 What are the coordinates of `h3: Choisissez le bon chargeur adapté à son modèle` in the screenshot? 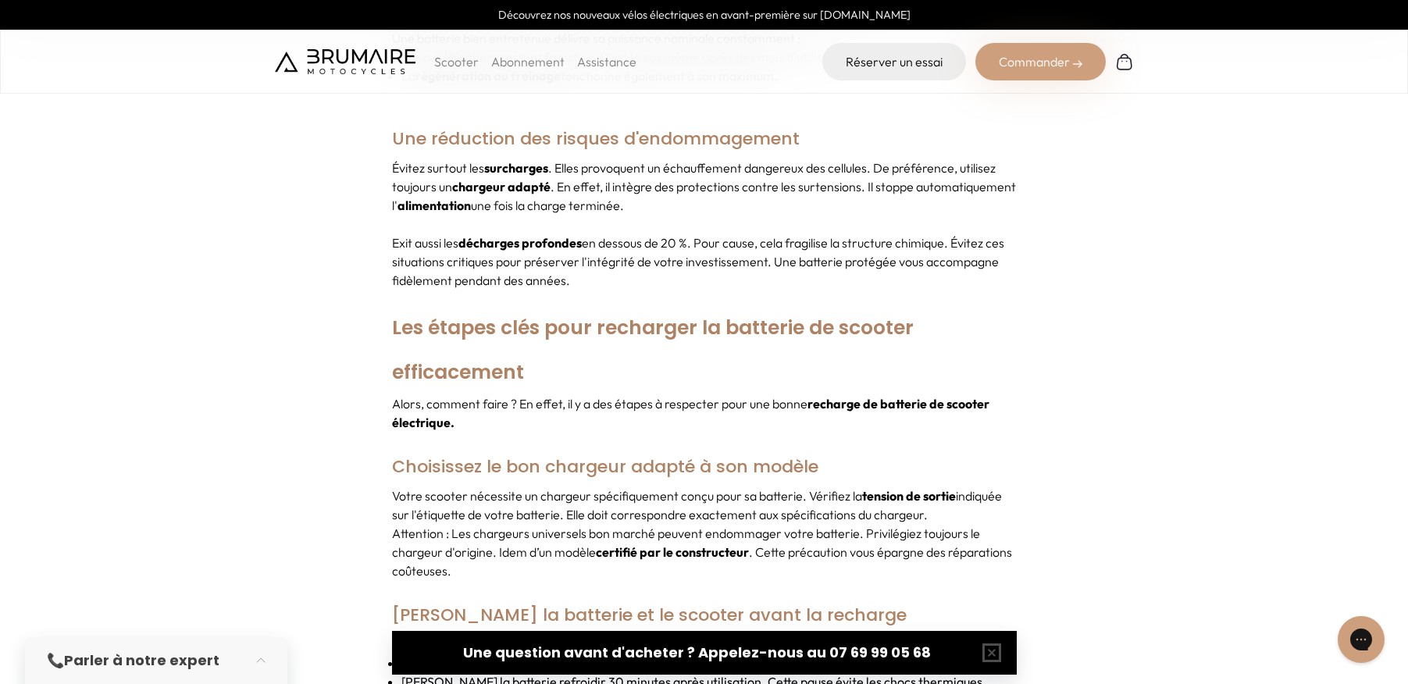 It's located at (704, 467).